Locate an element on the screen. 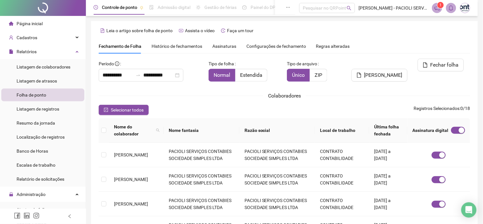 Image resolution: width=483 pixels, height=224 pixels. span: Listagem de atrasos is located at coordinates (37, 81).